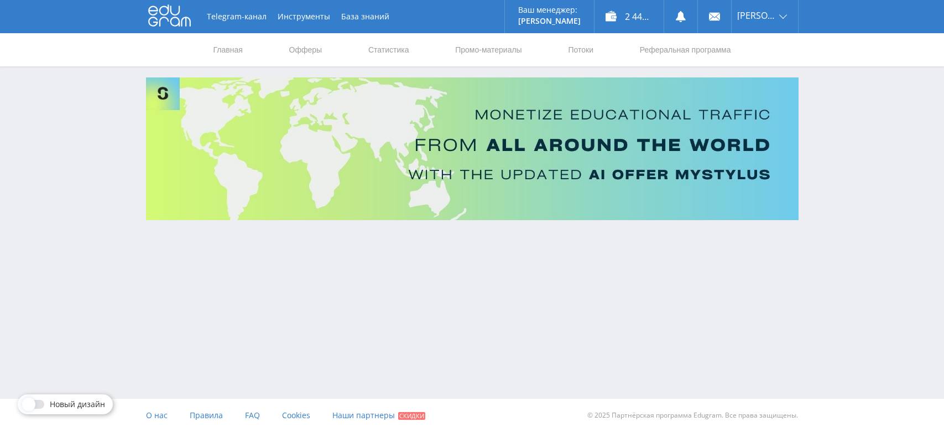 This screenshot has height=432, width=944. Describe the element at coordinates (156, 415) in the screenshot. I see `span: О нас` at that location.